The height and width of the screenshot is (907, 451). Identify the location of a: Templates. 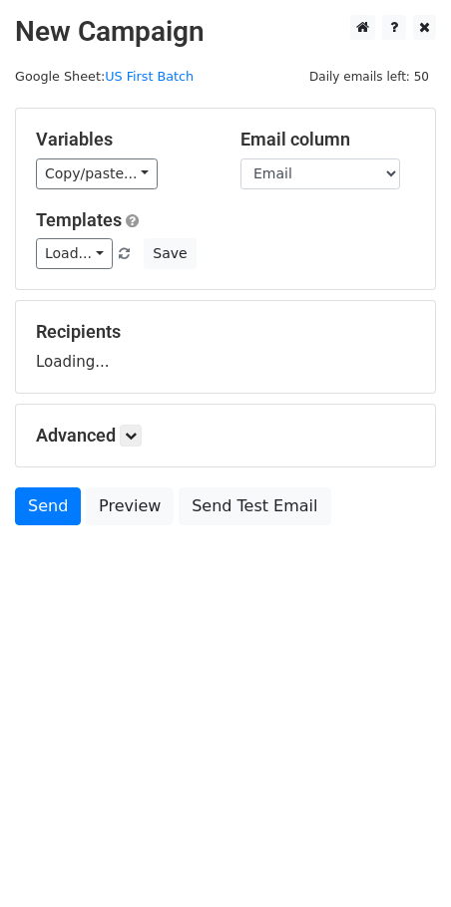
(79, 219).